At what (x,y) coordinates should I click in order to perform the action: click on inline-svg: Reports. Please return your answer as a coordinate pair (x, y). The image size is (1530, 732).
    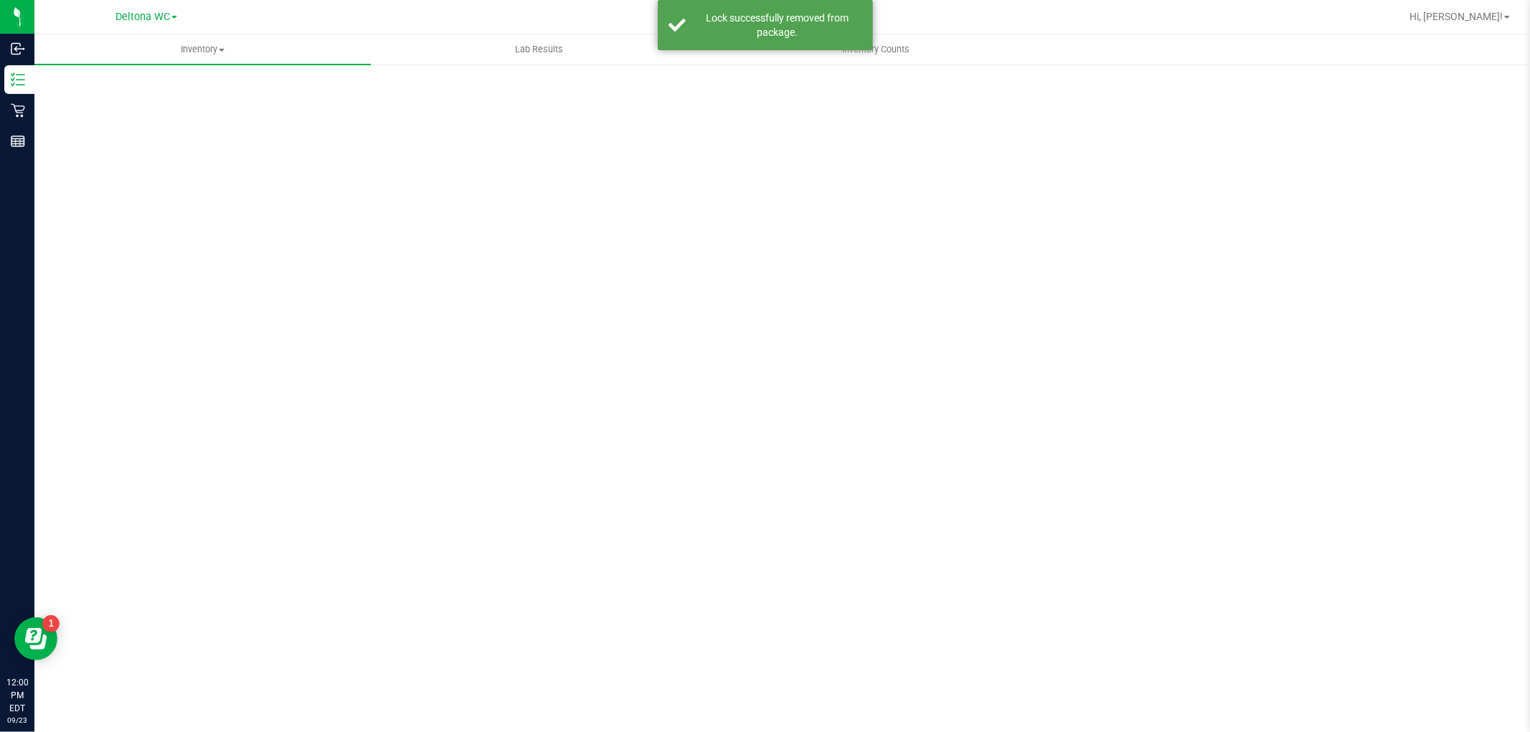
    Looking at the image, I should click on (18, 141).